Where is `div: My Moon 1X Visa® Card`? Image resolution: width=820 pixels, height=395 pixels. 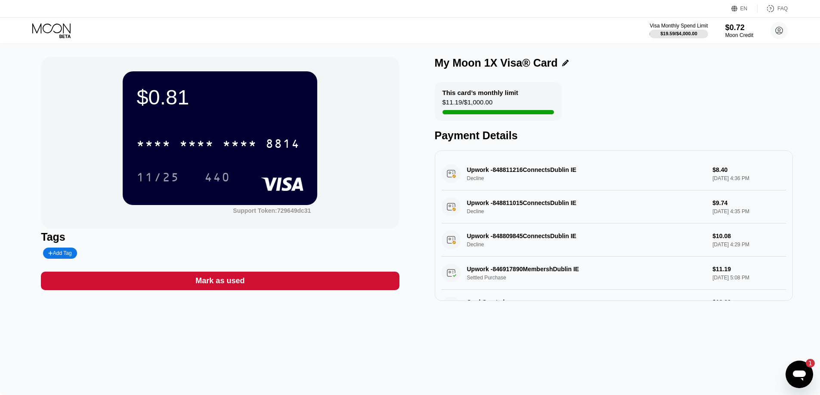 div: My Moon 1X Visa® Card is located at coordinates (496, 63).